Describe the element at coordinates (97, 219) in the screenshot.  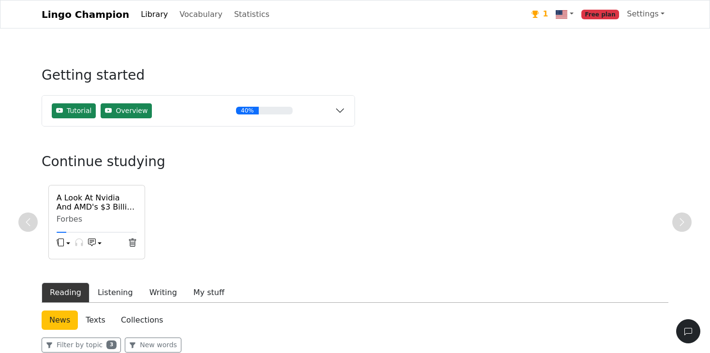
I see `div: Forbes` at that location.